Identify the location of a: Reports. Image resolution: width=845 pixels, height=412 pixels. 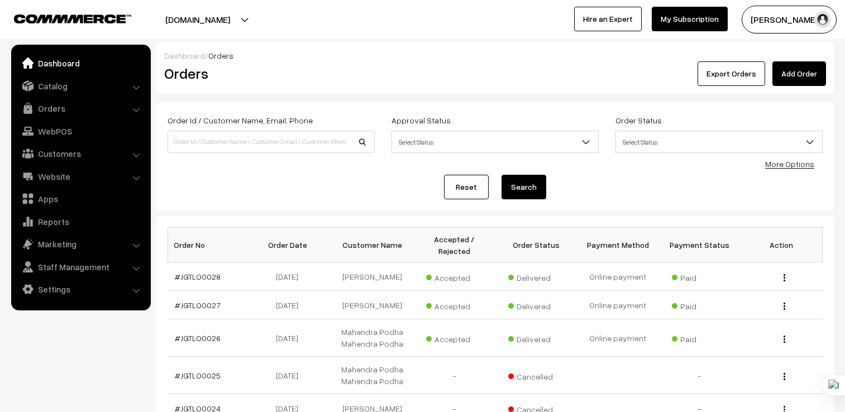
(80, 222).